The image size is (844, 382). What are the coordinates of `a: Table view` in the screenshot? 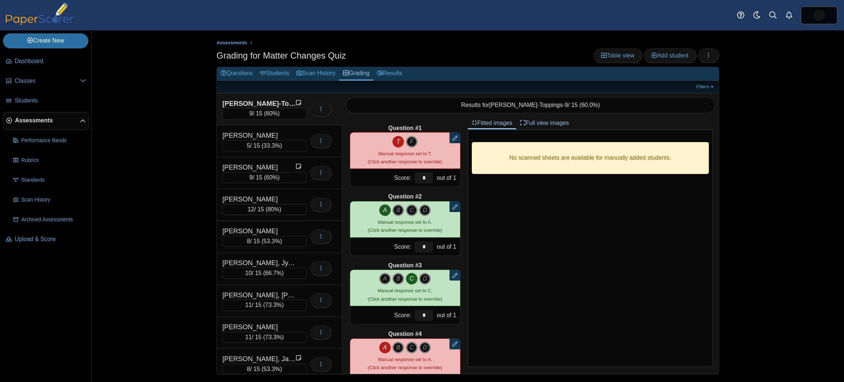 It's located at (617, 56).